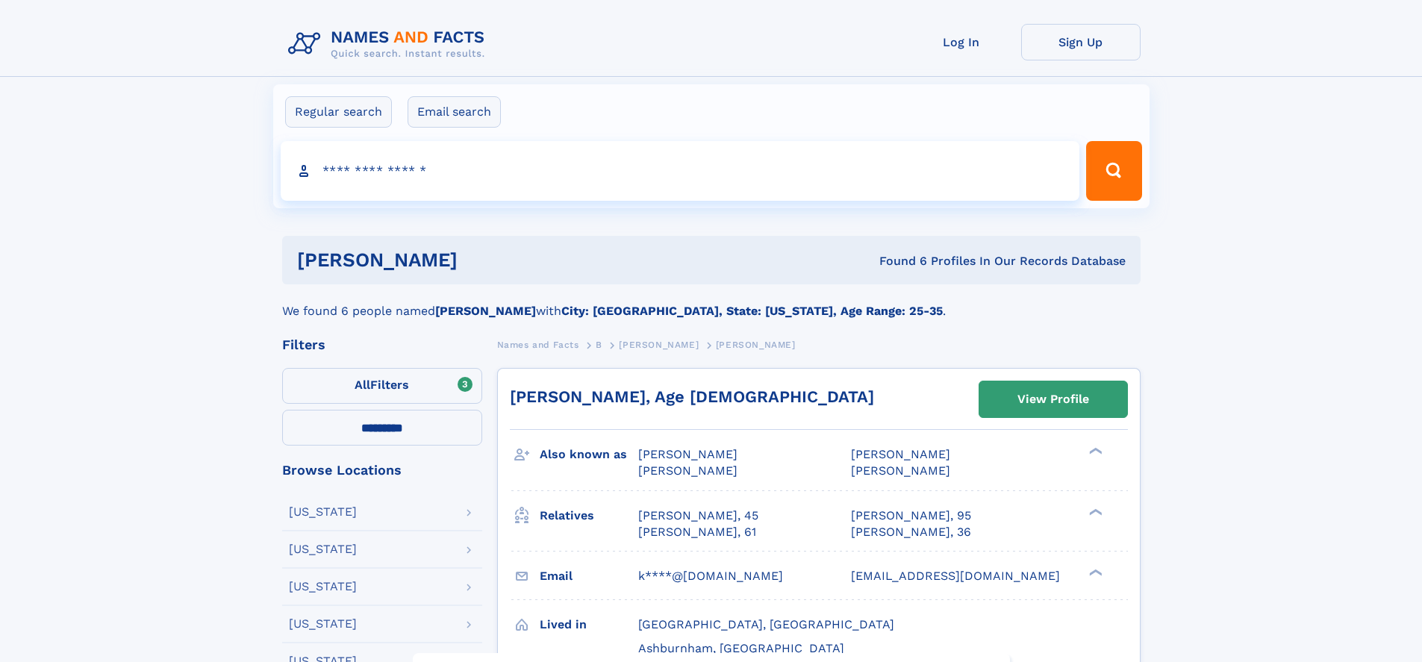  I want to click on input: search input, so click(680, 171).